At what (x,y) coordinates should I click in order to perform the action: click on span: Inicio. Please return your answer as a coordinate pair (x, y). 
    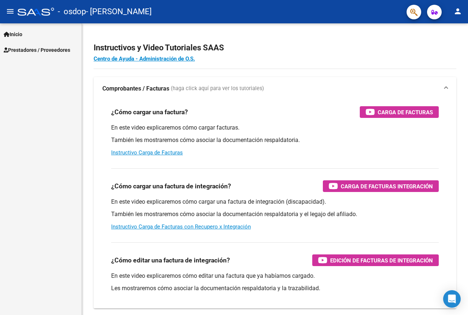
    Looking at the image, I should click on (13, 34).